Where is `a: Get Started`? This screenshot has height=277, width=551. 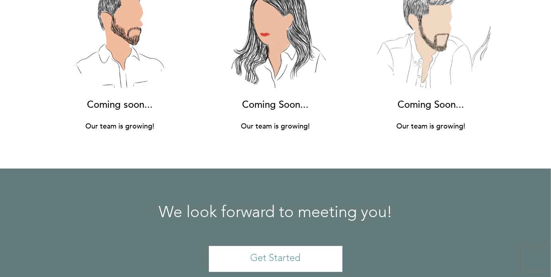 a: Get Started is located at coordinates (275, 258).